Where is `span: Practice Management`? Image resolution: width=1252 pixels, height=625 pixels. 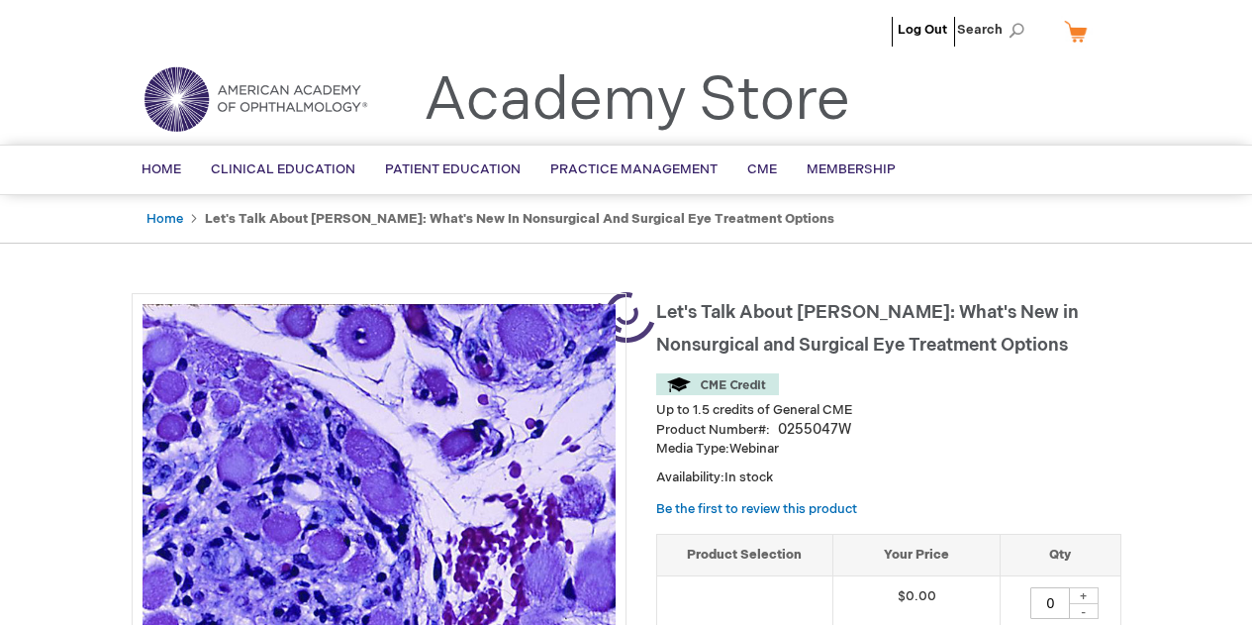
span: Practice Management is located at coordinates (634, 169).